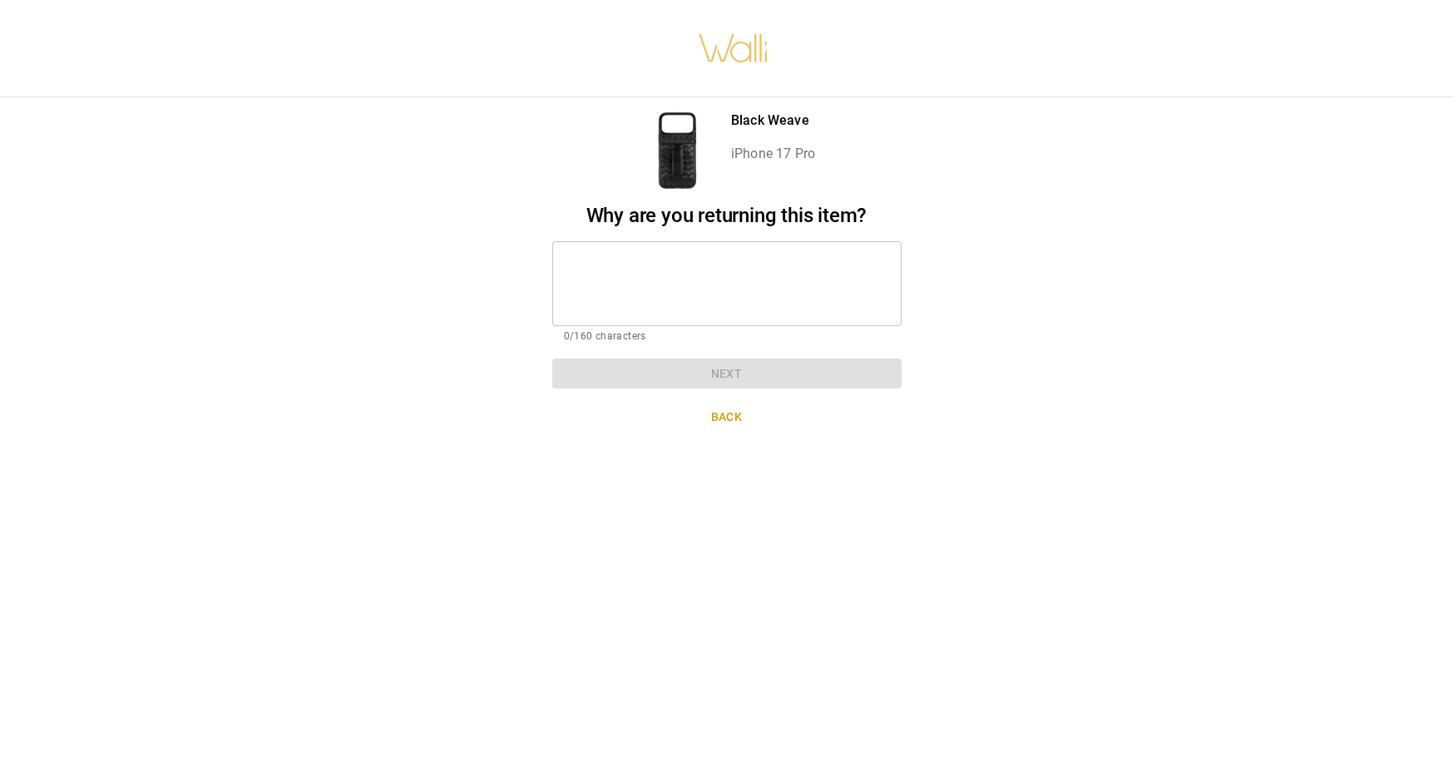 The width and height of the screenshot is (1453, 772). Describe the element at coordinates (734, 48) in the screenshot. I see `img: walli-inc.myshopify.com` at that location.